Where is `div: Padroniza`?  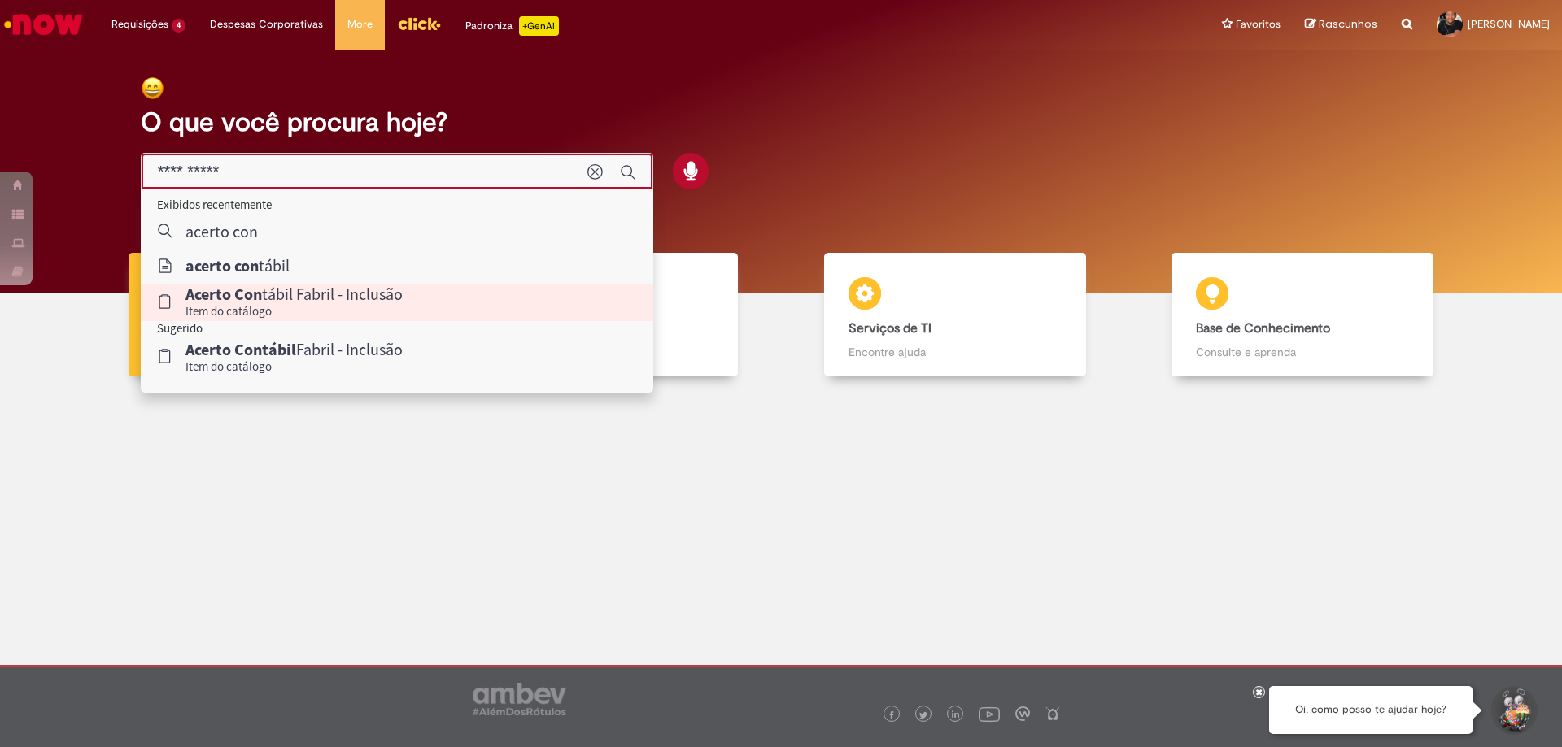 div: Padroniza is located at coordinates (512, 26).